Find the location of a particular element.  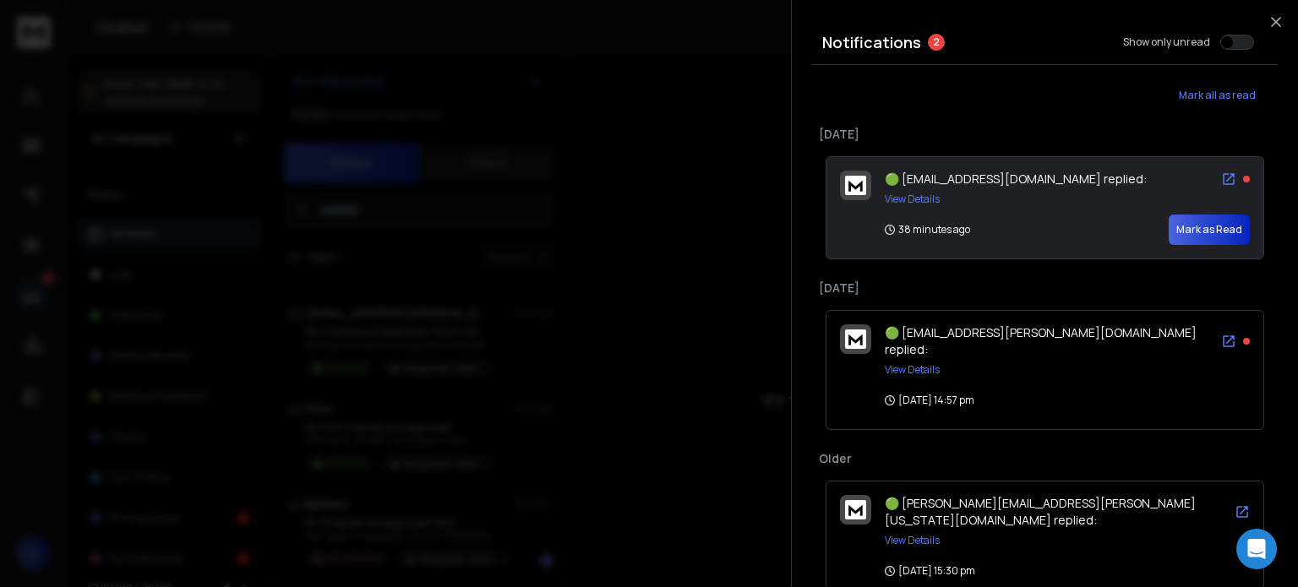

button: Mark all as read is located at coordinates (1217, 95).